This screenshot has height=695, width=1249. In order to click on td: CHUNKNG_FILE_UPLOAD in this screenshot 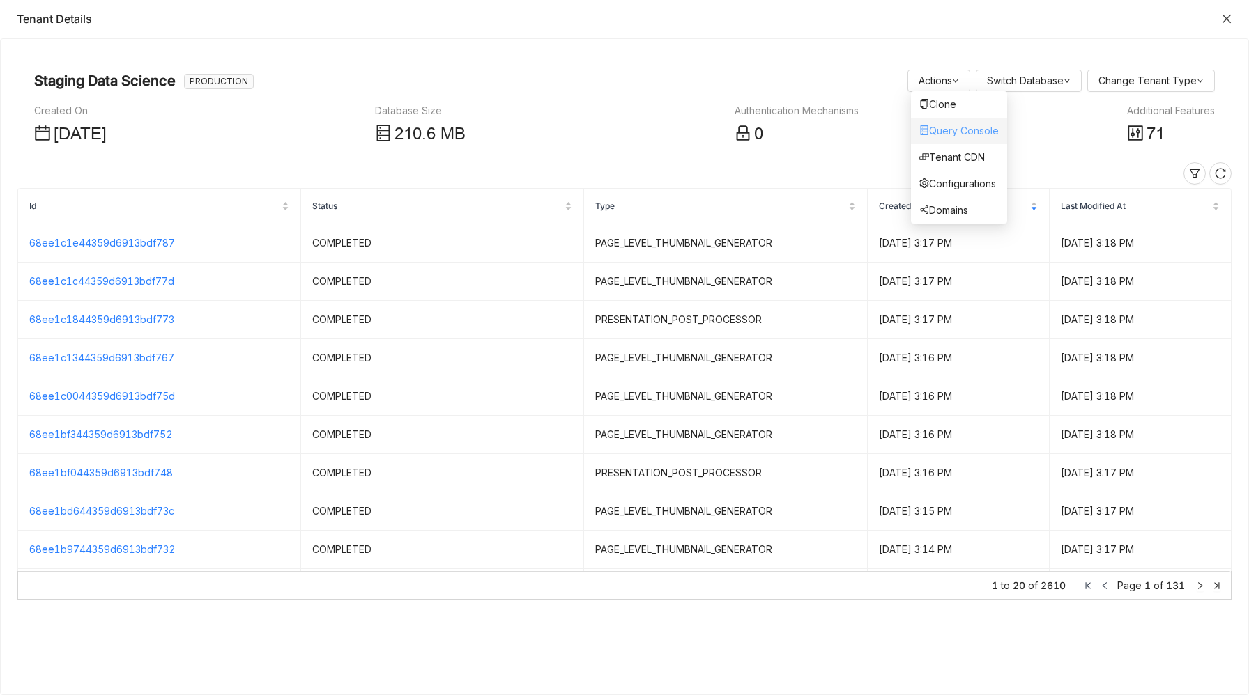, I will do `click(725, 588)`.